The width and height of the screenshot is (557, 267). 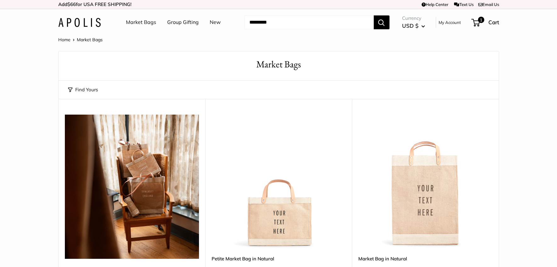 What do you see at coordinates (278, 182) in the screenshot?
I see `a: Petite Market Bag in NaturalPetite Market Bag in Natural` at bounding box center [278, 182].